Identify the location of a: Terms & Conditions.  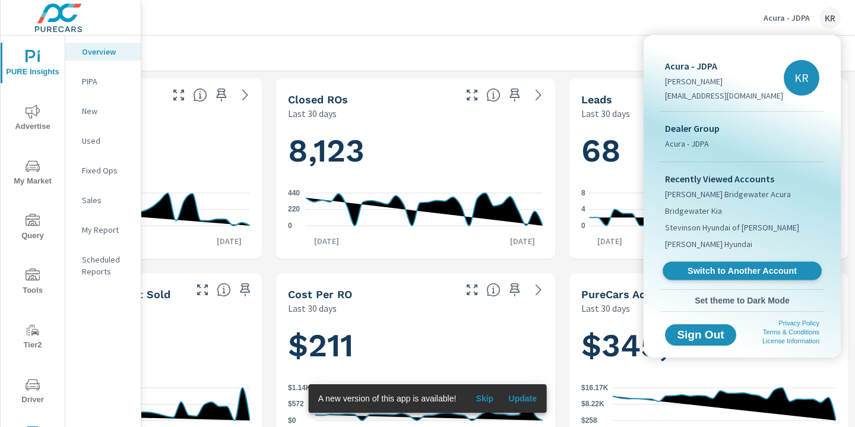
(791, 332).